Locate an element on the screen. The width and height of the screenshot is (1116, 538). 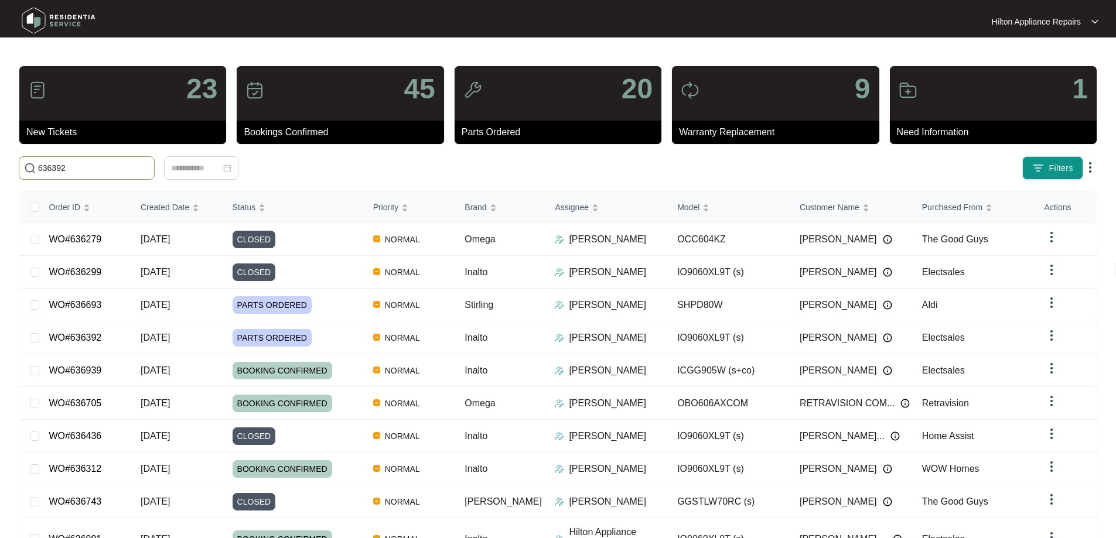
a: WO#636392 is located at coordinates (75, 337).